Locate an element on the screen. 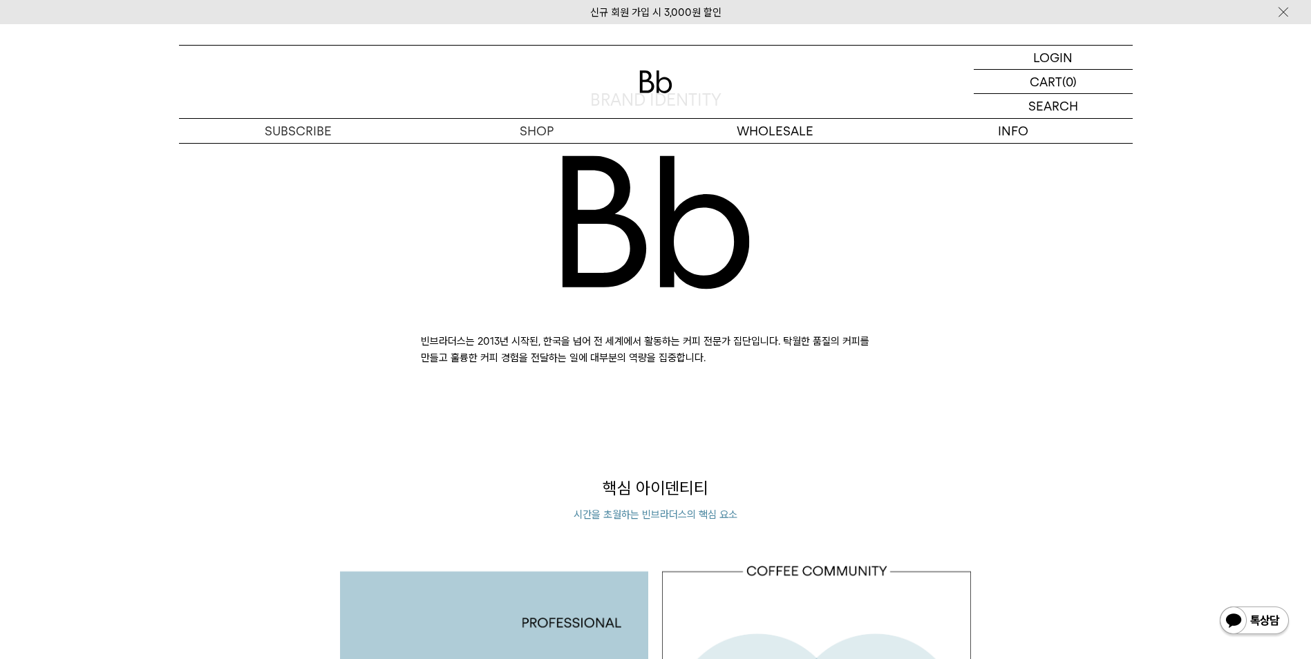 This screenshot has height=659, width=1311. p: SEARCH is located at coordinates (1053, 106).